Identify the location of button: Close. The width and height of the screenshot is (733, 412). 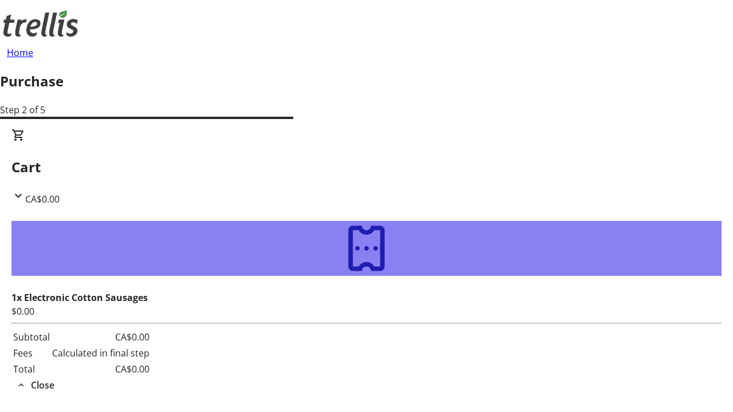
(35, 385).